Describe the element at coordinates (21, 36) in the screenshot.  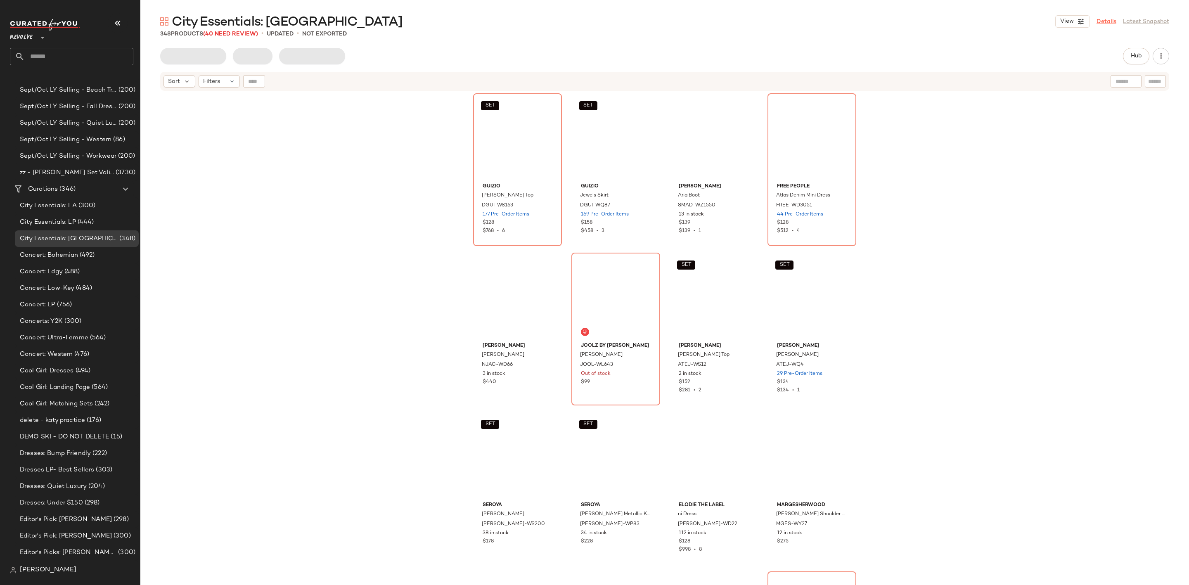
I see `span: Revolve` at that location.